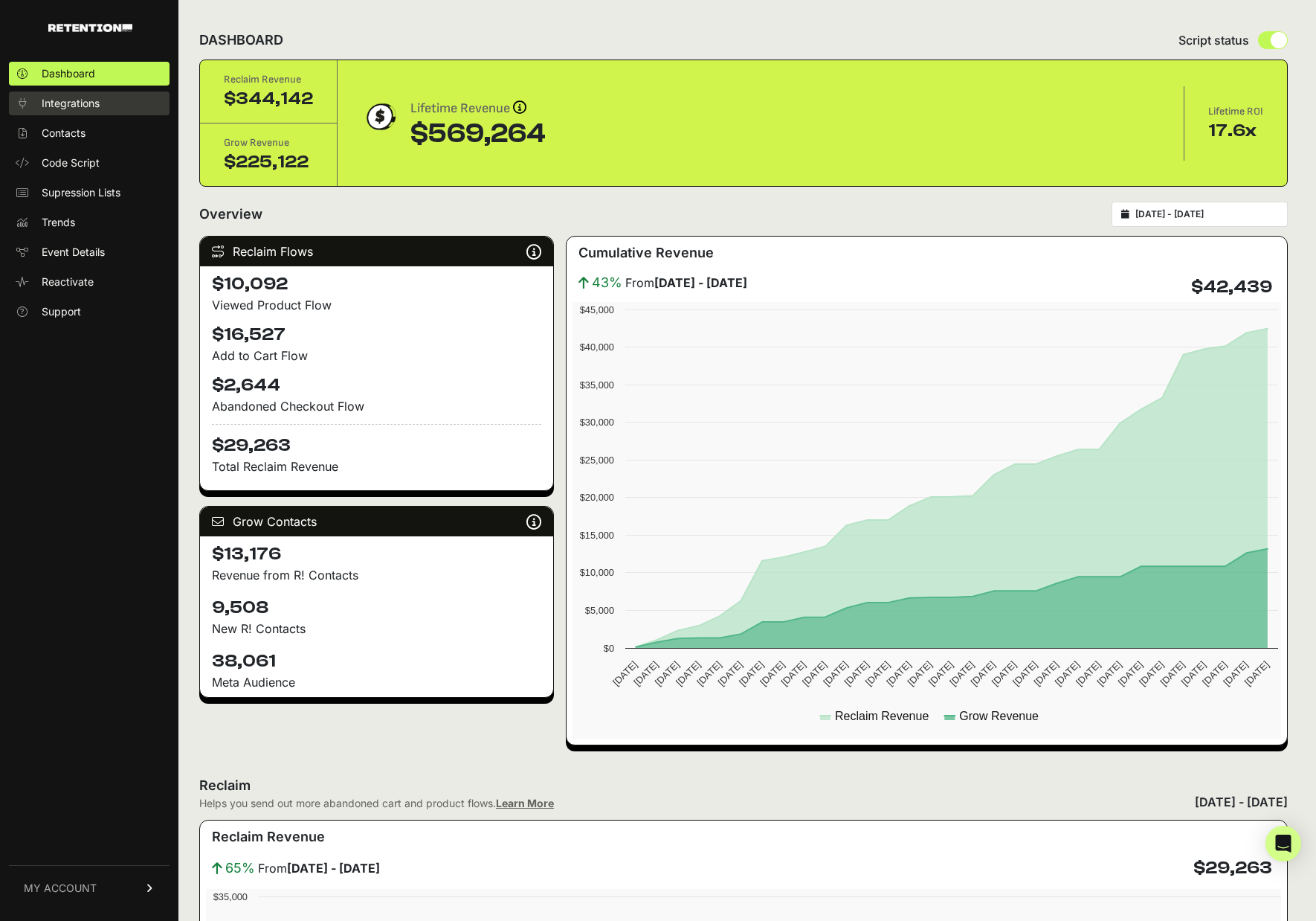 This screenshot has width=1316, height=921. Describe the element at coordinates (89, 888) in the screenshot. I see `a: MY ACCOUNT` at that location.